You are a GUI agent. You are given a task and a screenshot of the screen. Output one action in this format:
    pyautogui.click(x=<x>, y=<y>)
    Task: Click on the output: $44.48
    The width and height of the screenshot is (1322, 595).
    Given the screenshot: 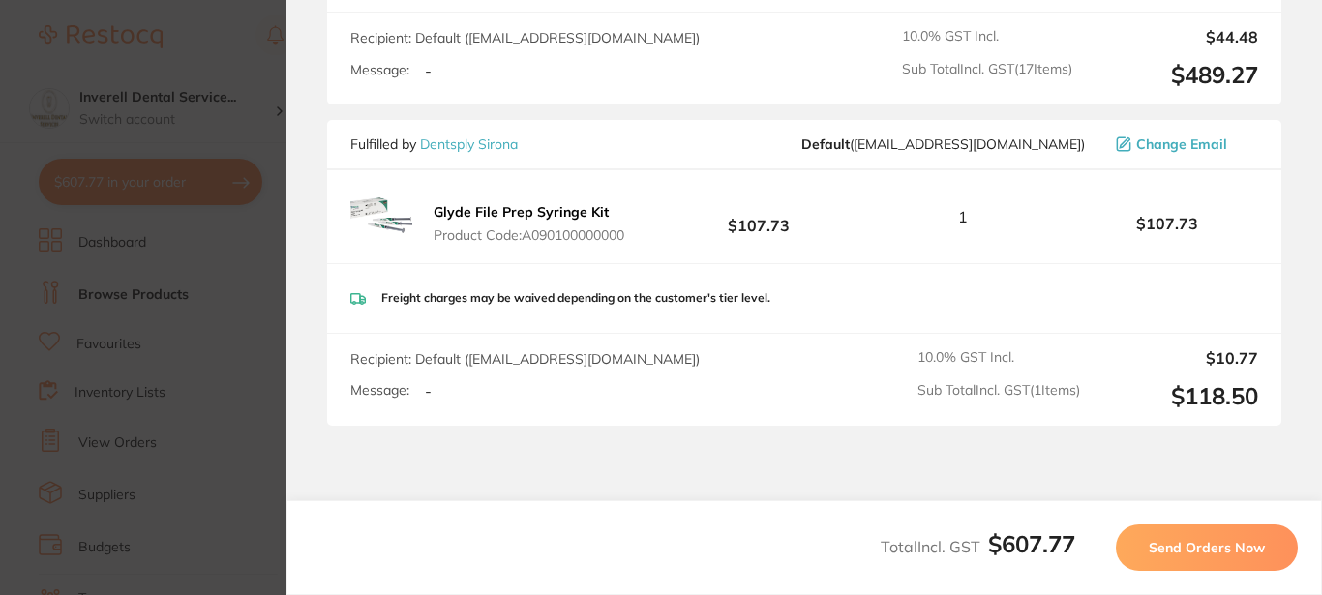 What is the action you would take?
    pyautogui.click(x=1173, y=37)
    